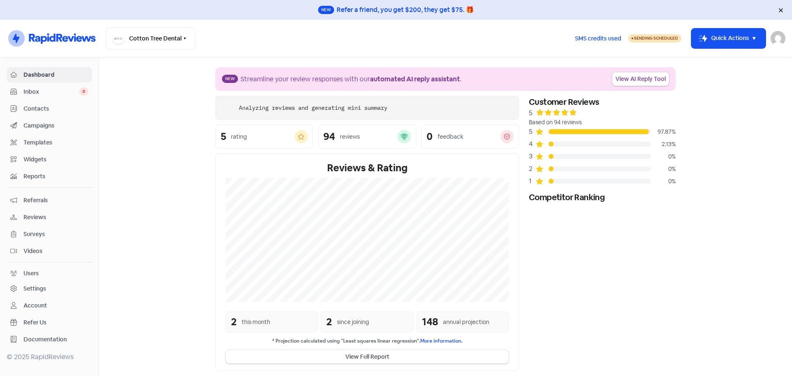 The height and width of the screenshot is (376, 792). I want to click on div: rating, so click(239, 137).